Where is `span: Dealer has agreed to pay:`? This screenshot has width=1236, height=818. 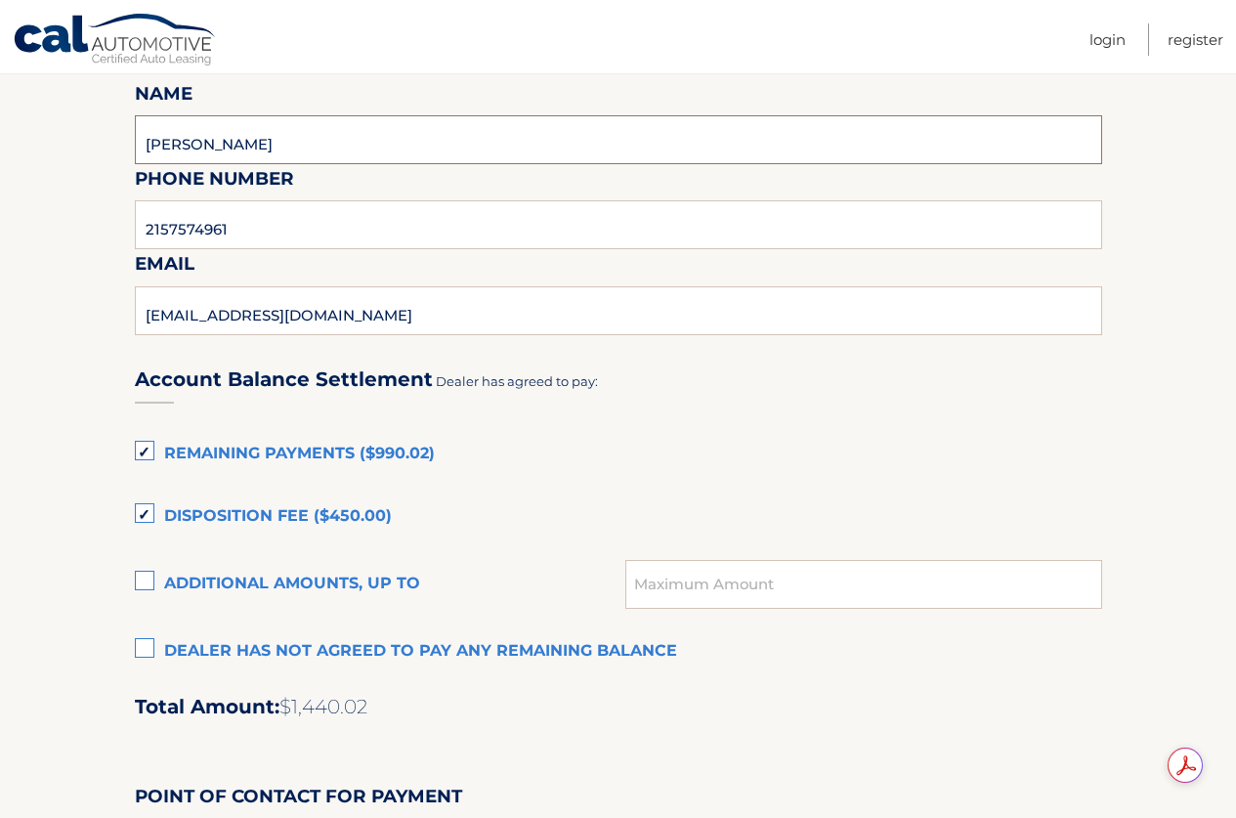 span: Dealer has agreed to pay: is located at coordinates (517, 381).